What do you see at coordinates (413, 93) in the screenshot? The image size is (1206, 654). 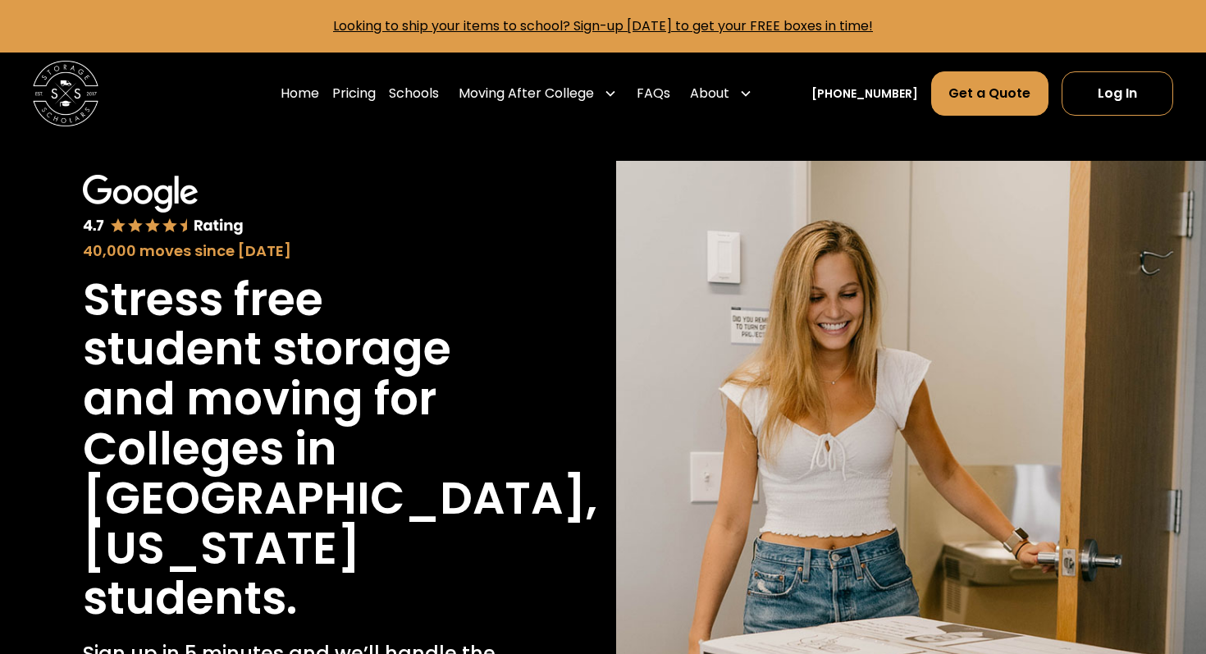 I see `a: Schools` at bounding box center [413, 93].